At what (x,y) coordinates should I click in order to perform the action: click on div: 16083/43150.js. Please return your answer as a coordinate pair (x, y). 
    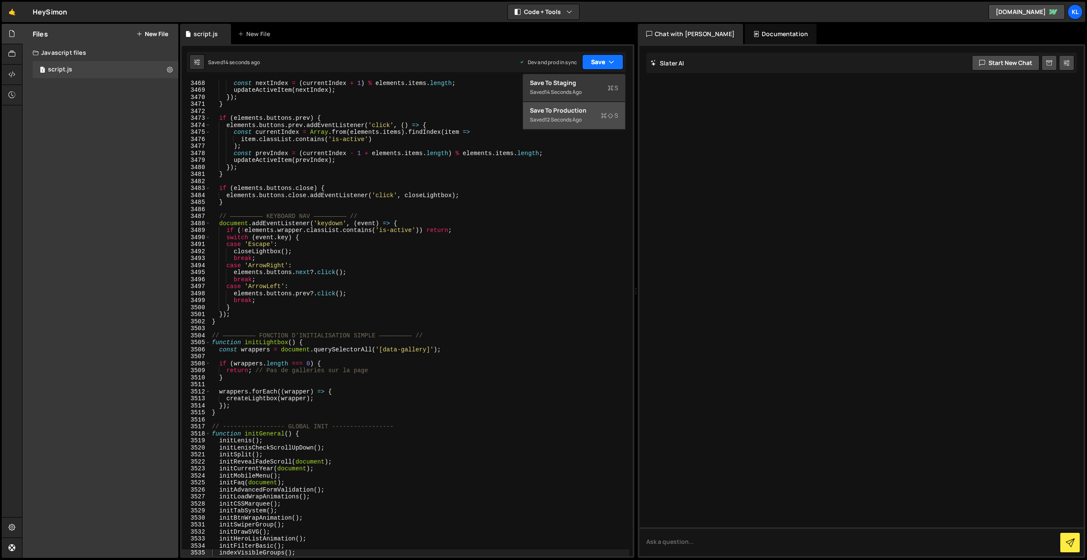
    Looking at the image, I should click on (105, 70).